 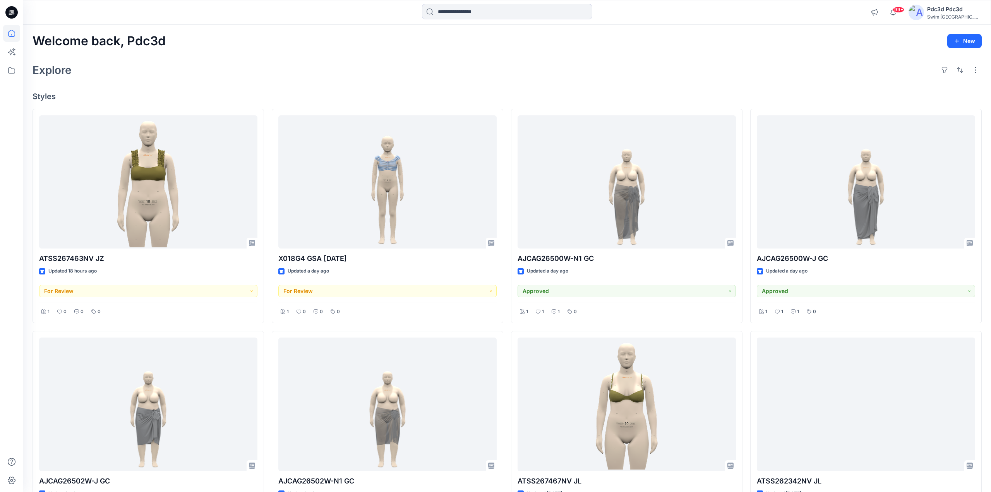 What do you see at coordinates (148, 404) in the screenshot?
I see `a: AJCAG26502W-J GC` at bounding box center [148, 404].